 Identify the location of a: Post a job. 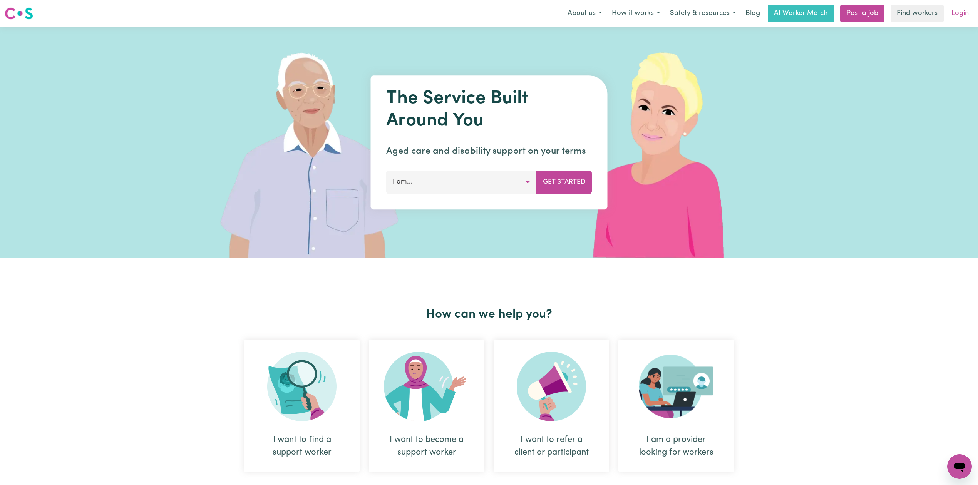
(862, 13).